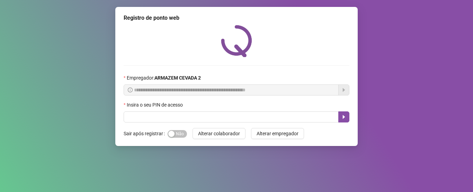 The width and height of the screenshot is (473, 192). I want to click on span: Alterar empregador, so click(277, 134).